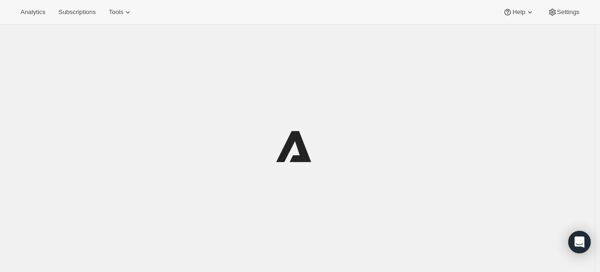 The width and height of the screenshot is (600, 272). Describe the element at coordinates (116, 12) in the screenshot. I see `span: Tools` at that location.